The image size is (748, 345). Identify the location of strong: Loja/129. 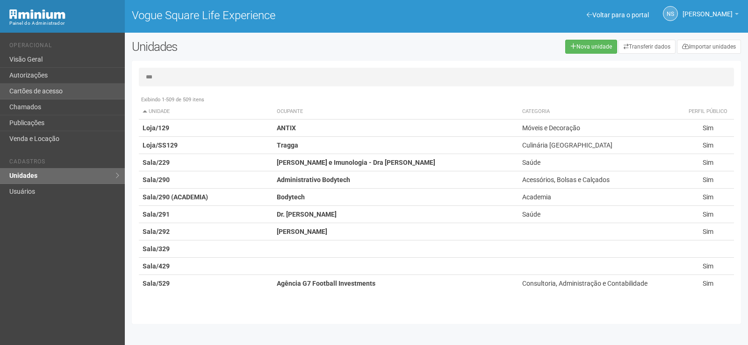
(156, 128).